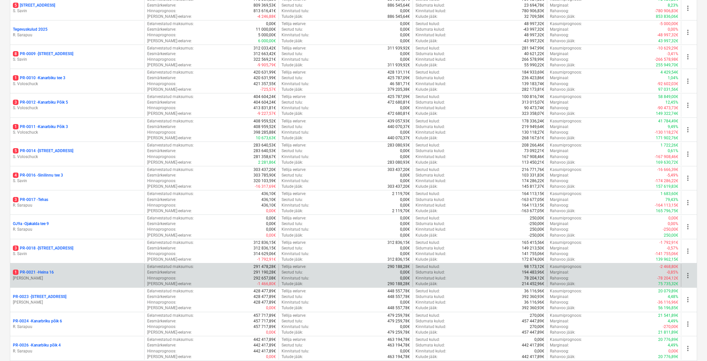 The image size is (707, 361). What do you see at coordinates (399, 138) in the screenshot?
I see `p: 440 070,37€` at bounding box center [399, 138].